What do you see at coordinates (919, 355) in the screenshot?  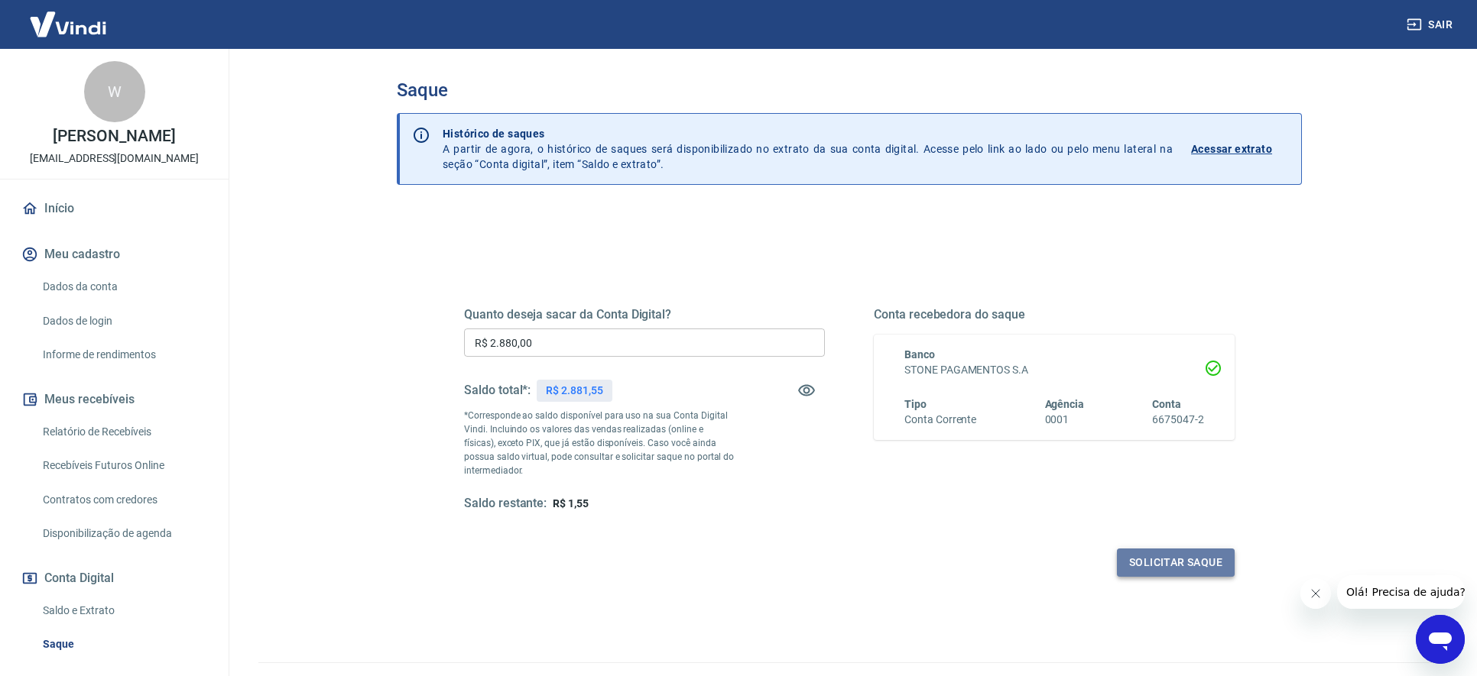 I see `span: Banco` at bounding box center [919, 355].